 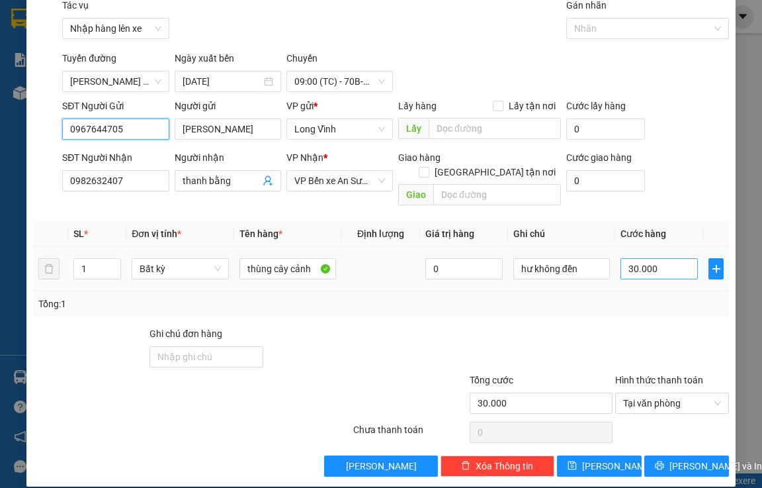 I want to click on span: plus, so click(x=716, y=269).